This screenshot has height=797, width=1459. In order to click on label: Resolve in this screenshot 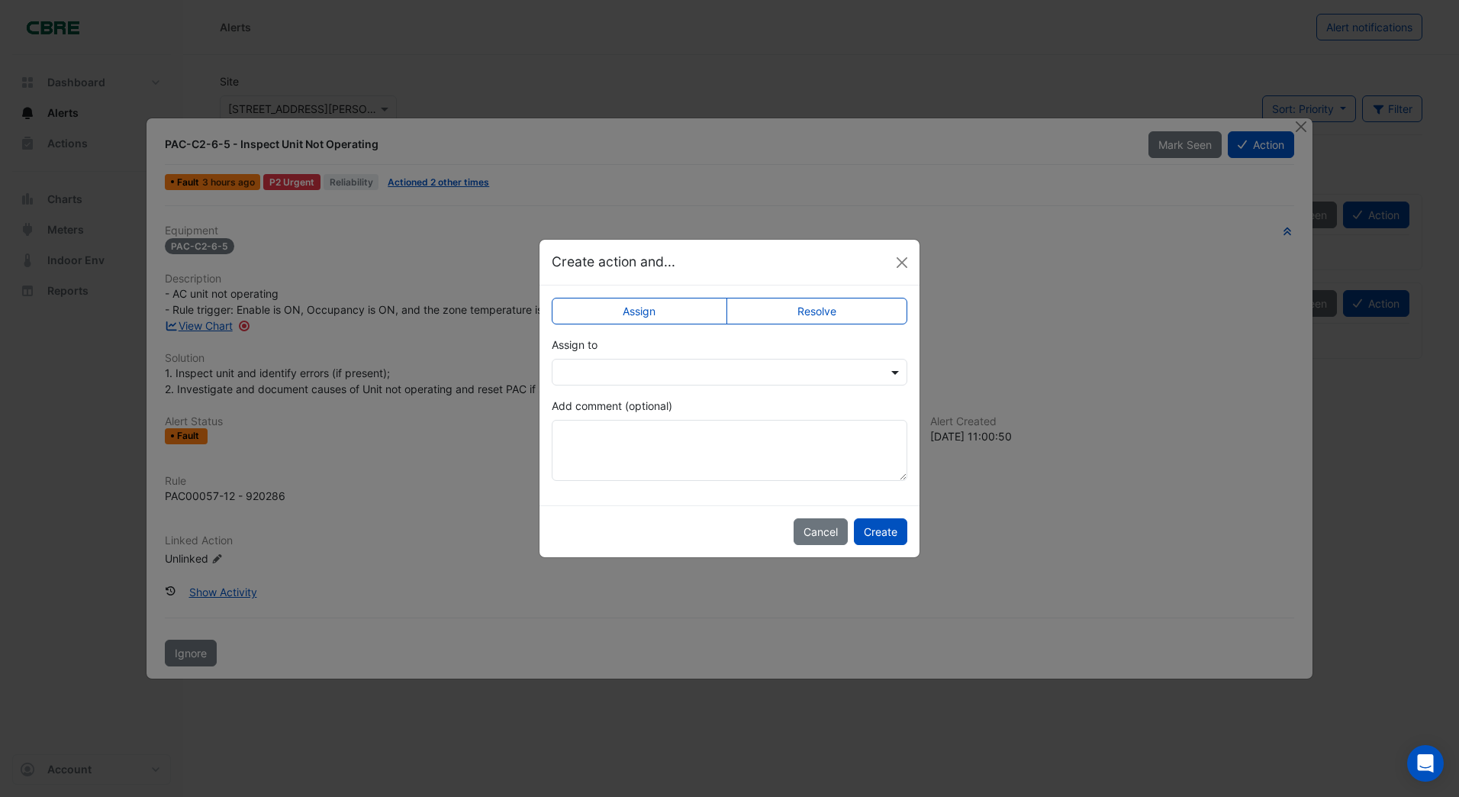, I will do `click(817, 311)`.